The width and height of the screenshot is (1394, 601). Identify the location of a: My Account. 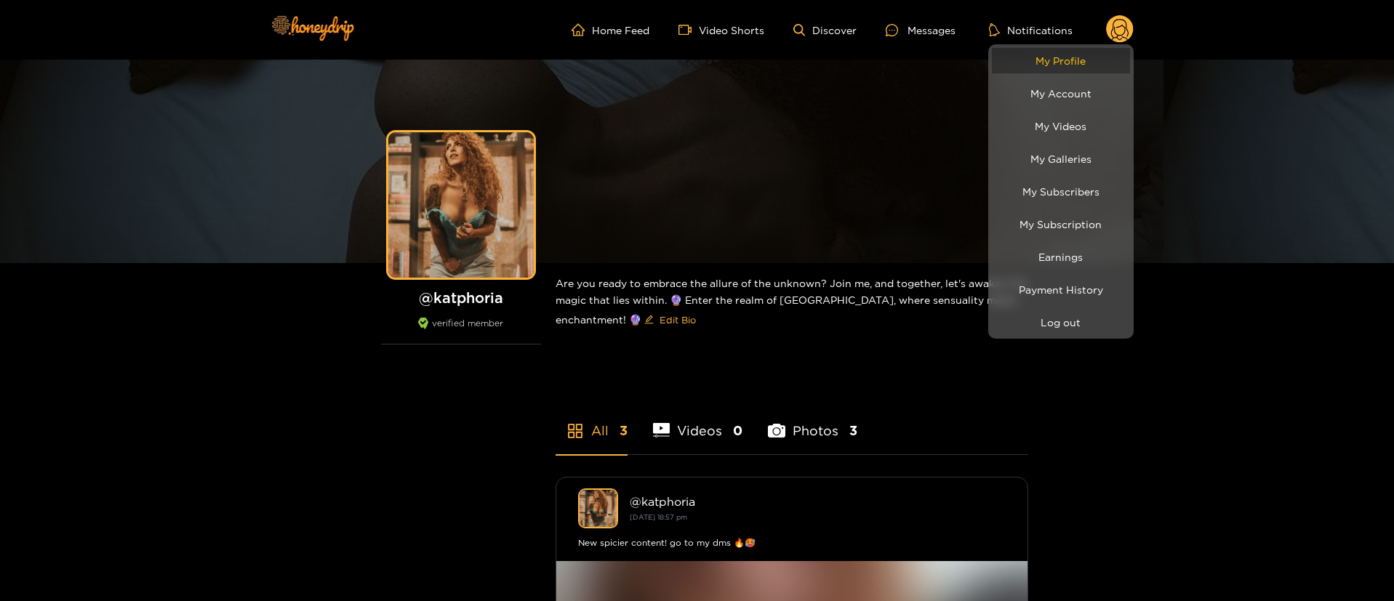
(1061, 93).